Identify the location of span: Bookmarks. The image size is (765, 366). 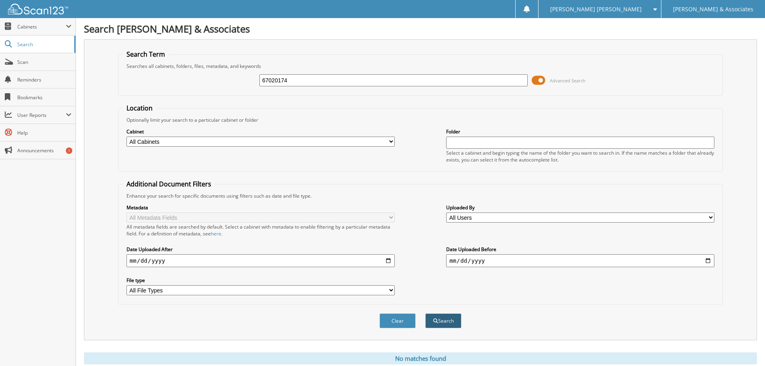
(44, 97).